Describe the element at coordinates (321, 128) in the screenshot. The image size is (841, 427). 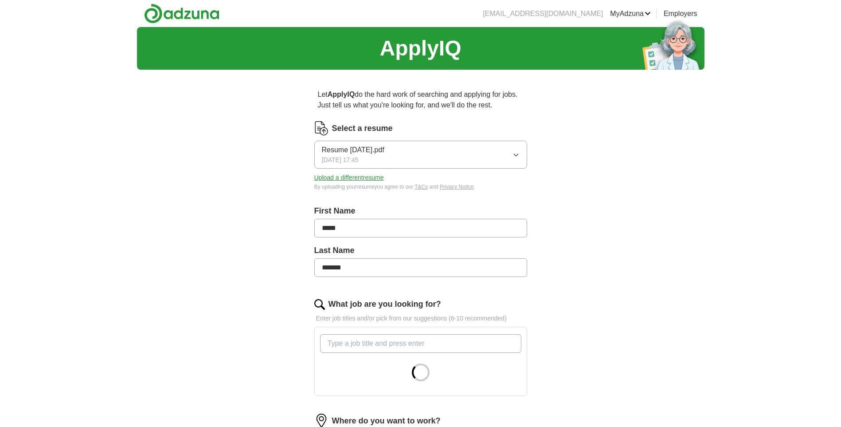
I see `img: CV Icon` at that location.